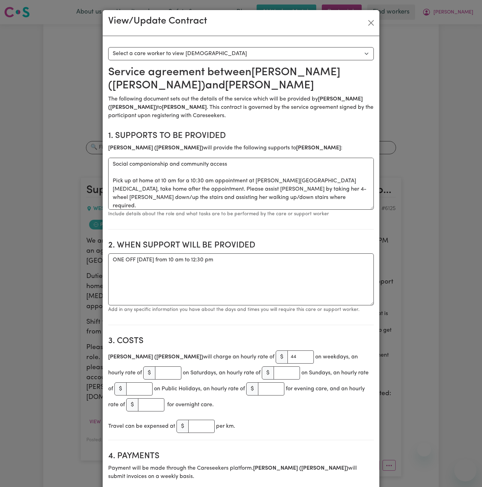  What do you see at coordinates (241, 245) in the screenshot?
I see `h2: 2. When support will be provided` at bounding box center [241, 245].